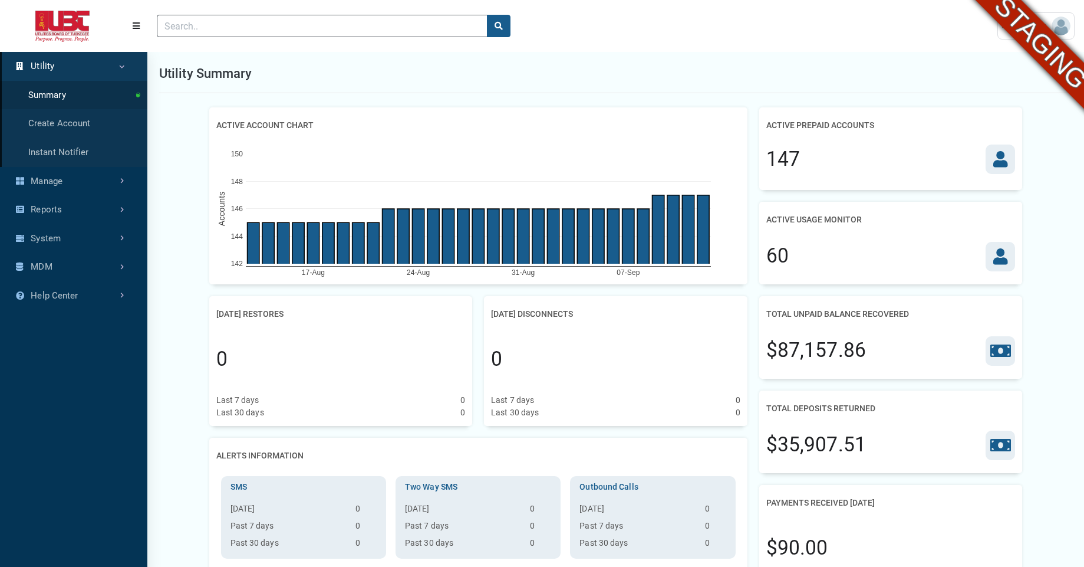  What do you see at coordinates (814, 219) in the screenshot?
I see `h2: Active Usage Monitor` at bounding box center [814, 219].